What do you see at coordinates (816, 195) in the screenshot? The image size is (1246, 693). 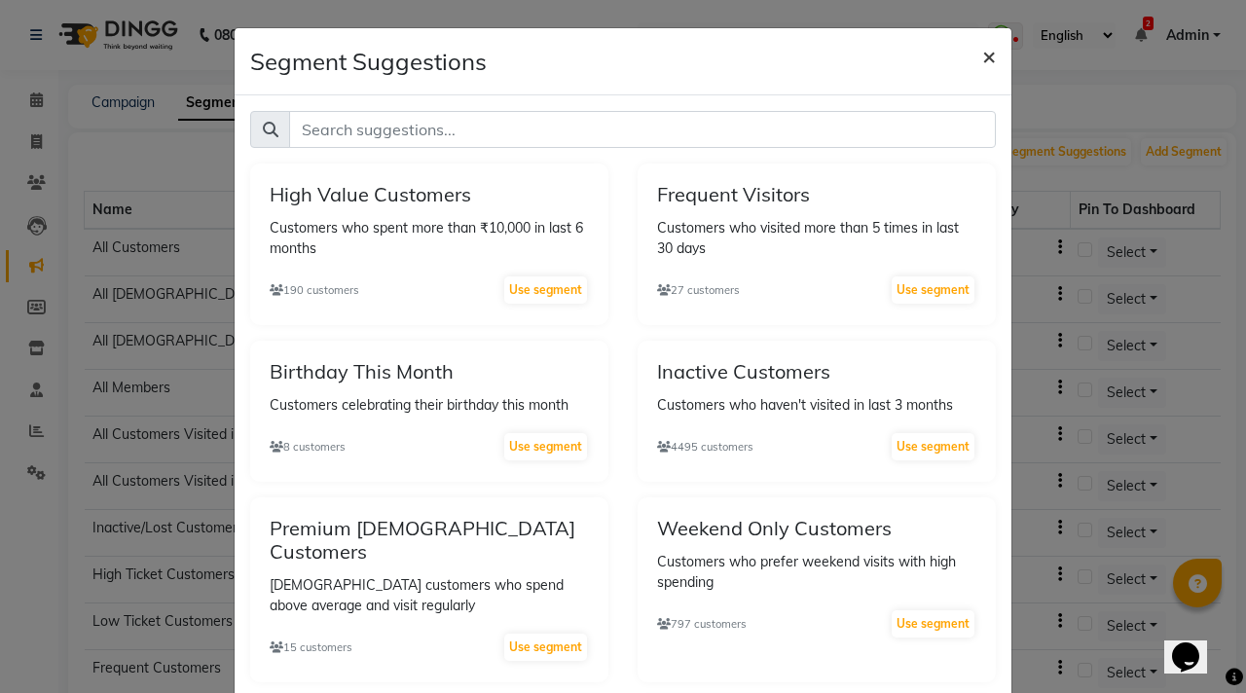 I see `h5: Frequent Visitors` at bounding box center [816, 195].